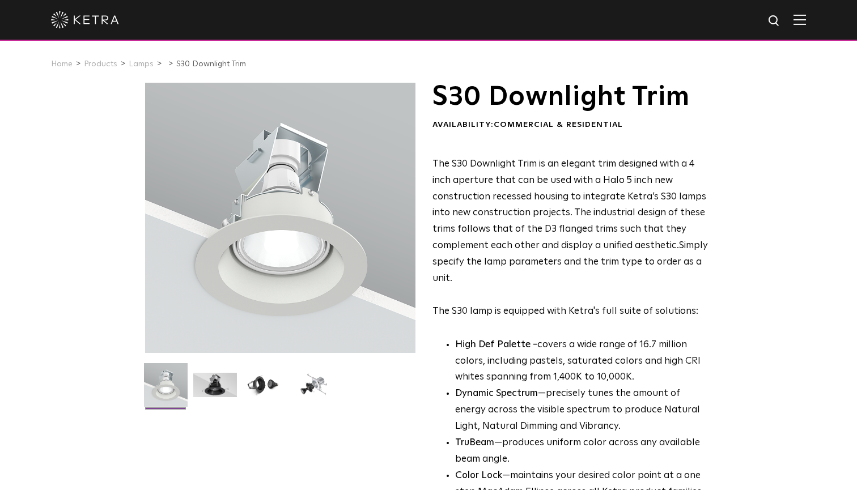  I want to click on a: Lamps, so click(141, 64).